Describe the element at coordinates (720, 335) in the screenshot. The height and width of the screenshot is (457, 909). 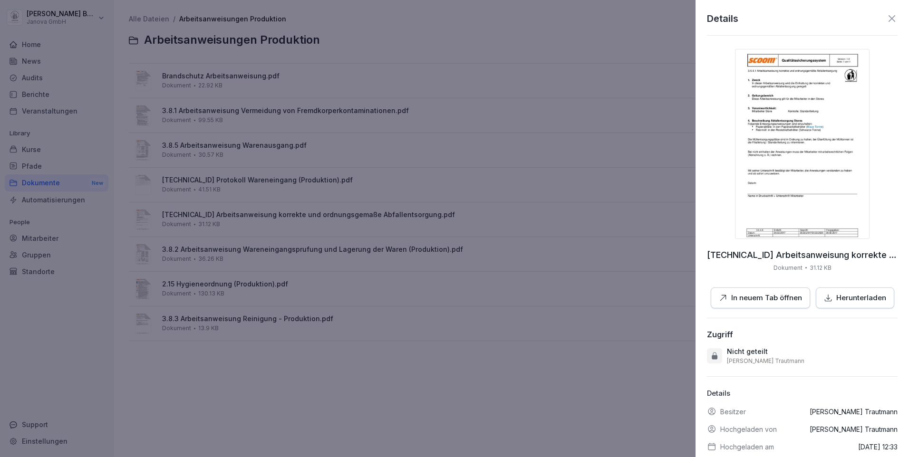
I see `div: Zugriff` at that location.